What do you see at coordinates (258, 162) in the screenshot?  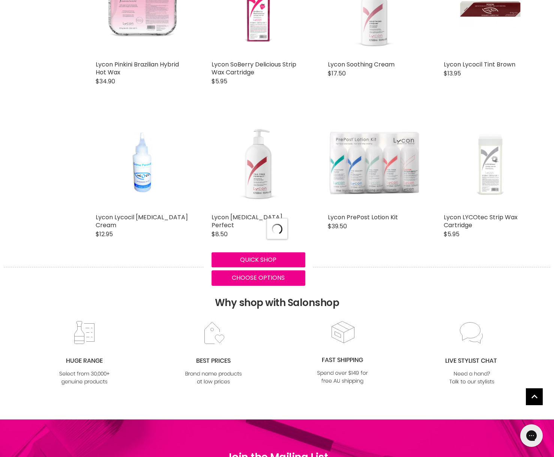 I see `a: Lycon Tea-Tree Perfect Lycon Tea-Tree Perfect` at bounding box center [258, 162].